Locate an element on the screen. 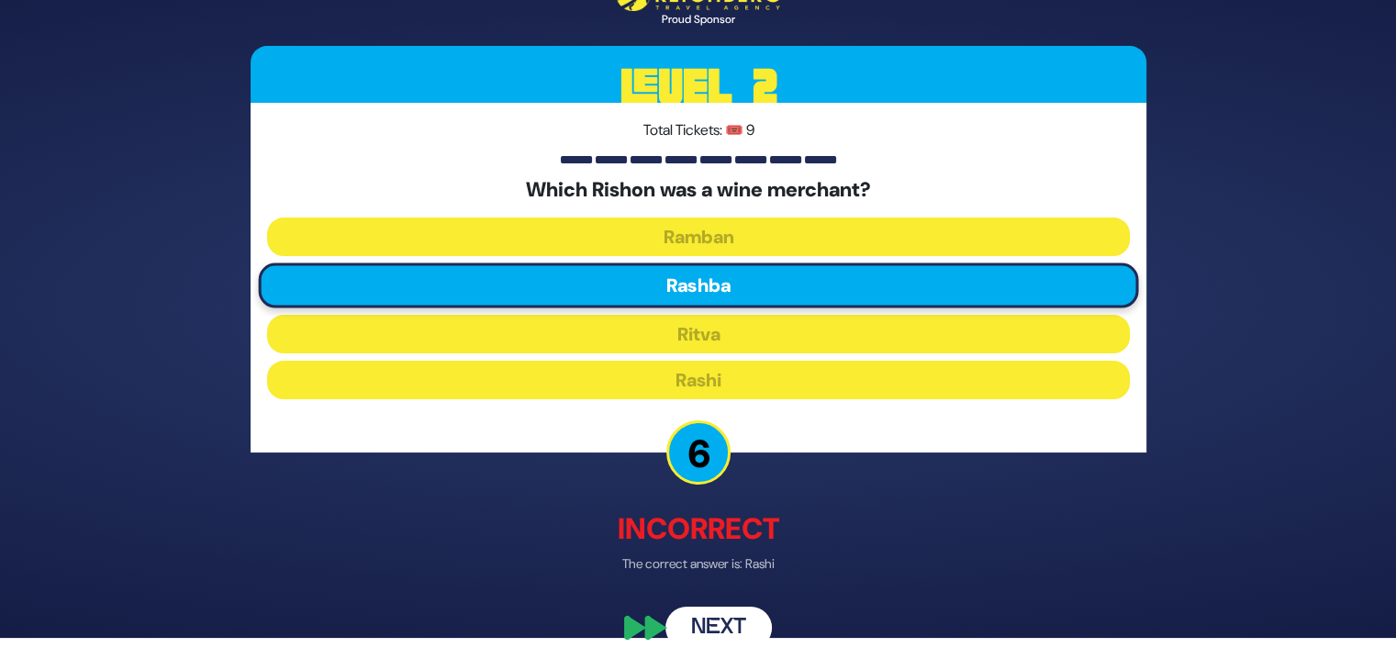 The width and height of the screenshot is (1396, 670). p: Incorrect is located at coordinates (698, 529).